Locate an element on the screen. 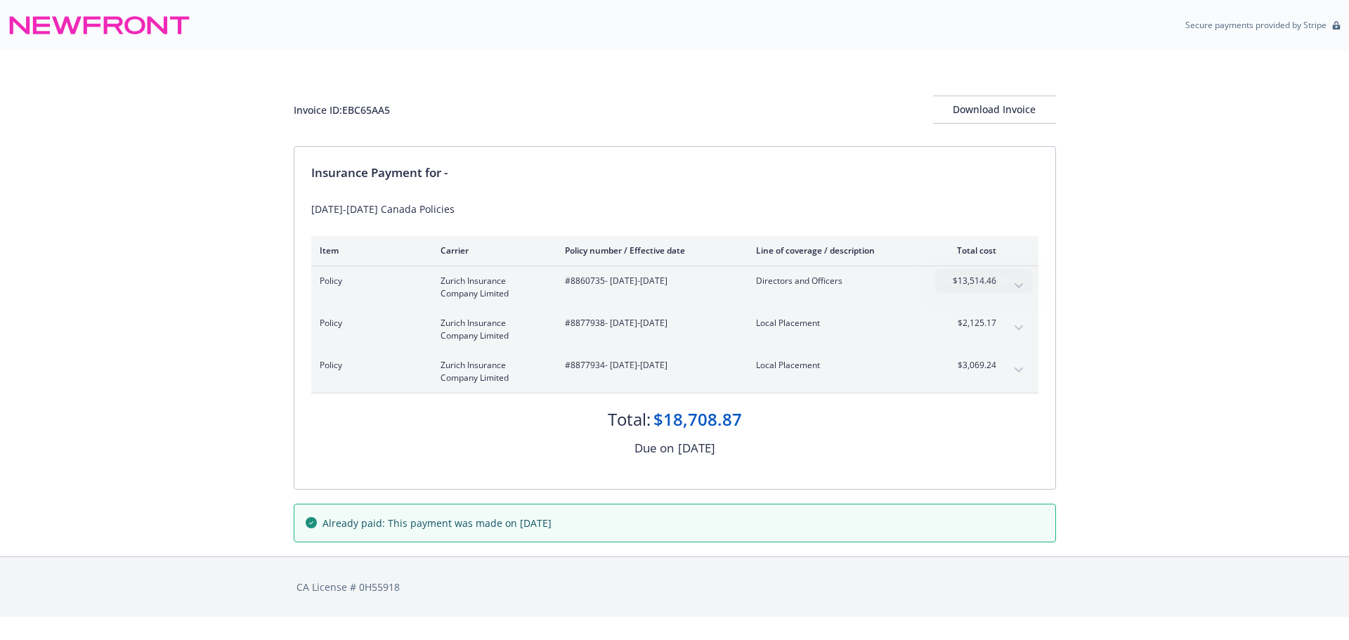 This screenshot has height=640, width=1349. div: $18,708.87 is located at coordinates (697, 419).